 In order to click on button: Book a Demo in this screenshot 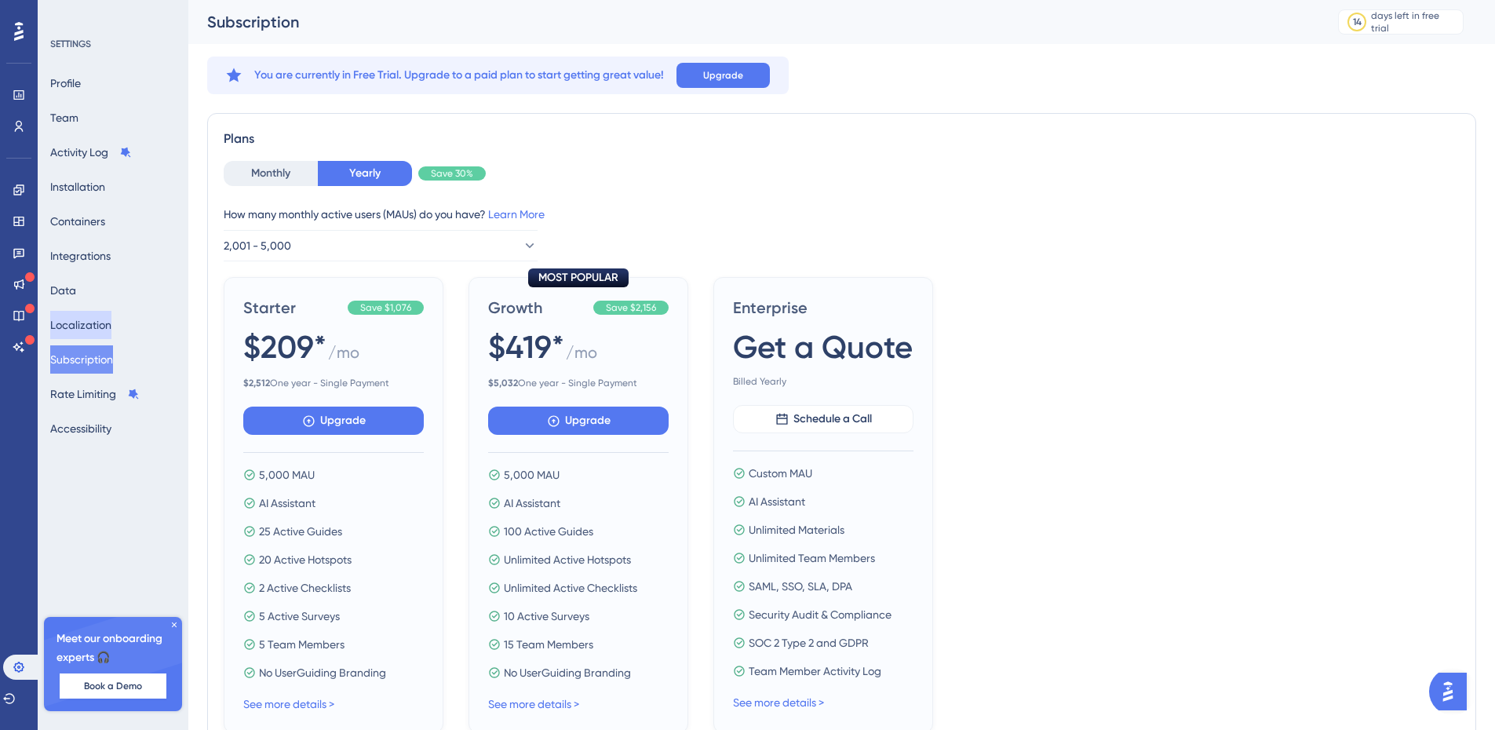, I will do `click(113, 686)`.